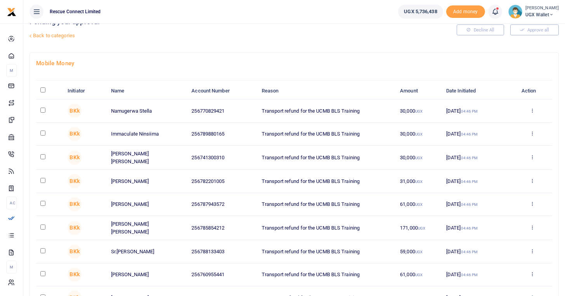 The width and height of the screenshot is (565, 296). I want to click on li: Toup your wallet, so click(466, 12).